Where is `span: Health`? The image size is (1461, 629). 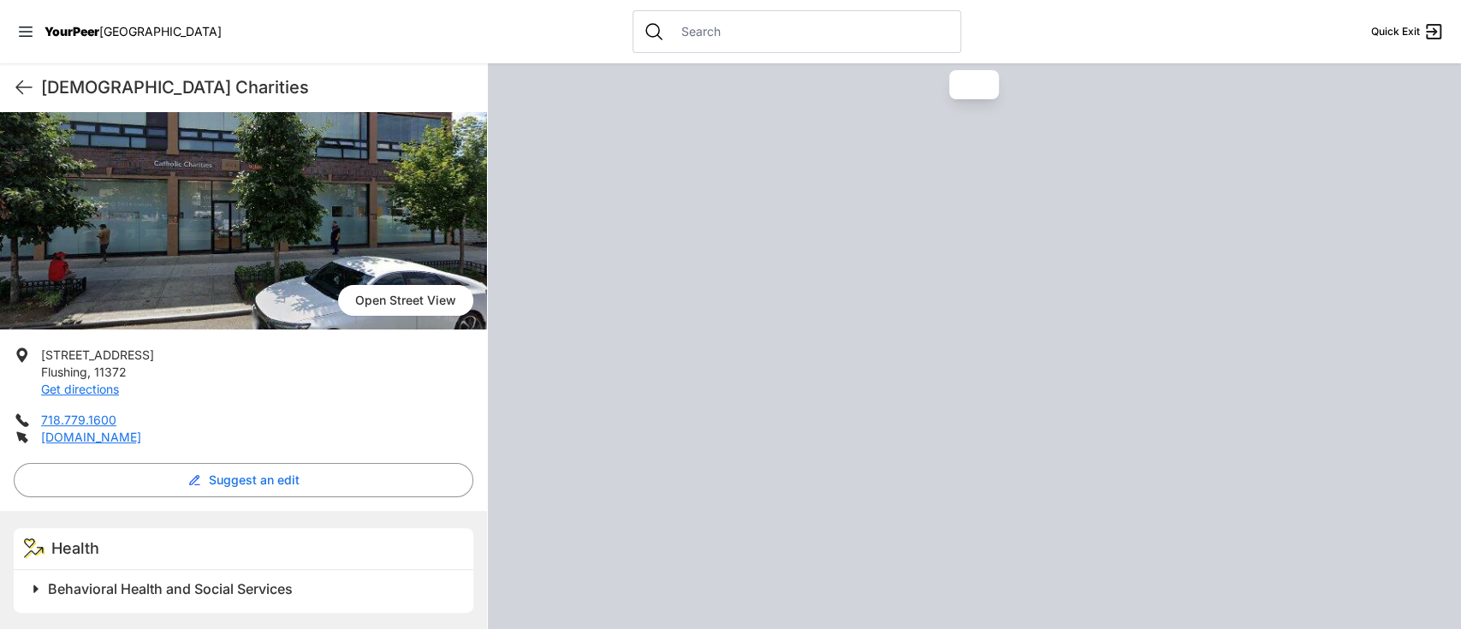 span: Health is located at coordinates (75, 548).